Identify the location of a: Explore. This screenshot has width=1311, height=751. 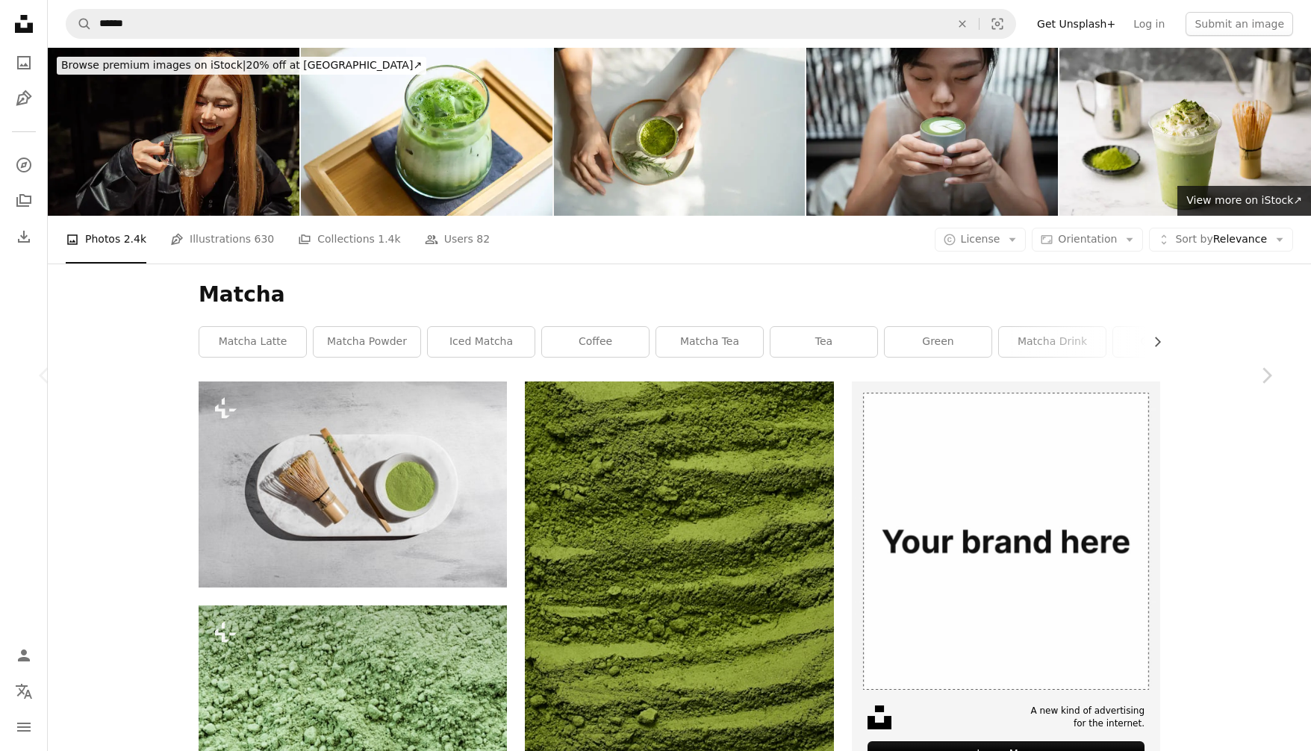
(24, 165).